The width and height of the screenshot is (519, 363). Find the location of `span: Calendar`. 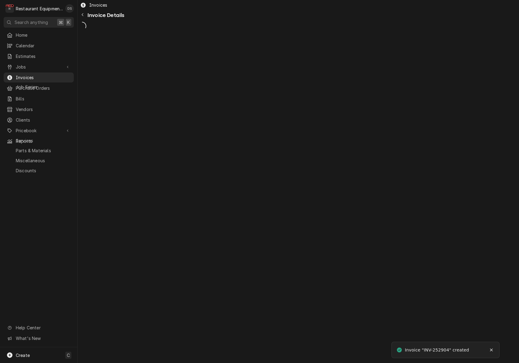

span: Calendar is located at coordinates (43, 46).